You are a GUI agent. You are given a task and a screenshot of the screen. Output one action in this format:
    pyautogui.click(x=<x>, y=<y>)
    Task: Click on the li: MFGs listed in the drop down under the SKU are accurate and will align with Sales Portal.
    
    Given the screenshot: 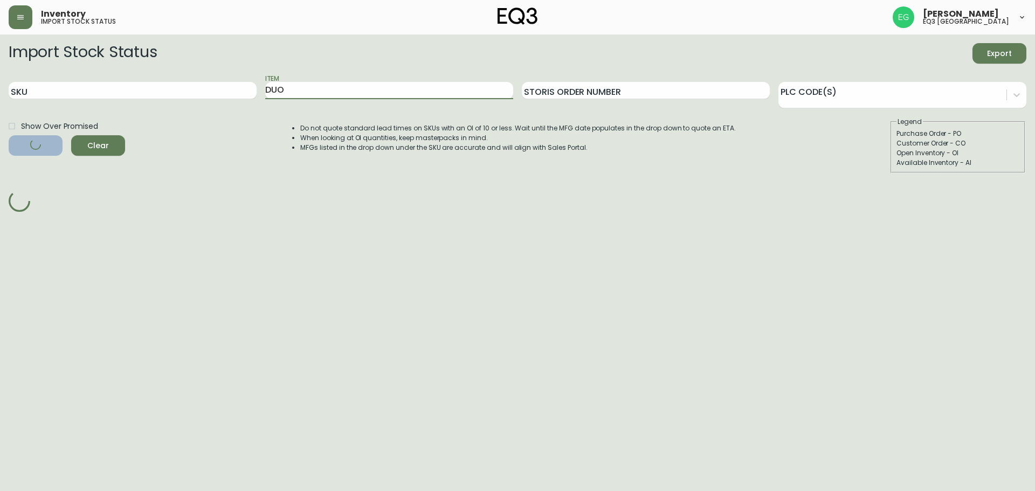 What is the action you would take?
    pyautogui.click(x=518, y=148)
    